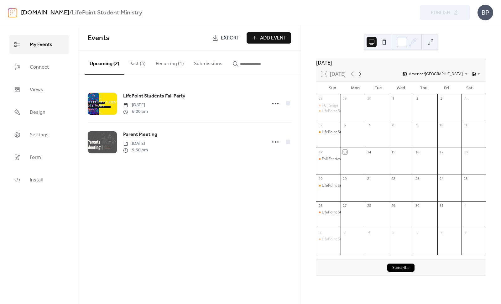 This screenshot has height=304, width=501. What do you see at coordinates (441, 179) in the screenshot?
I see `div: 24` at bounding box center [441, 179].